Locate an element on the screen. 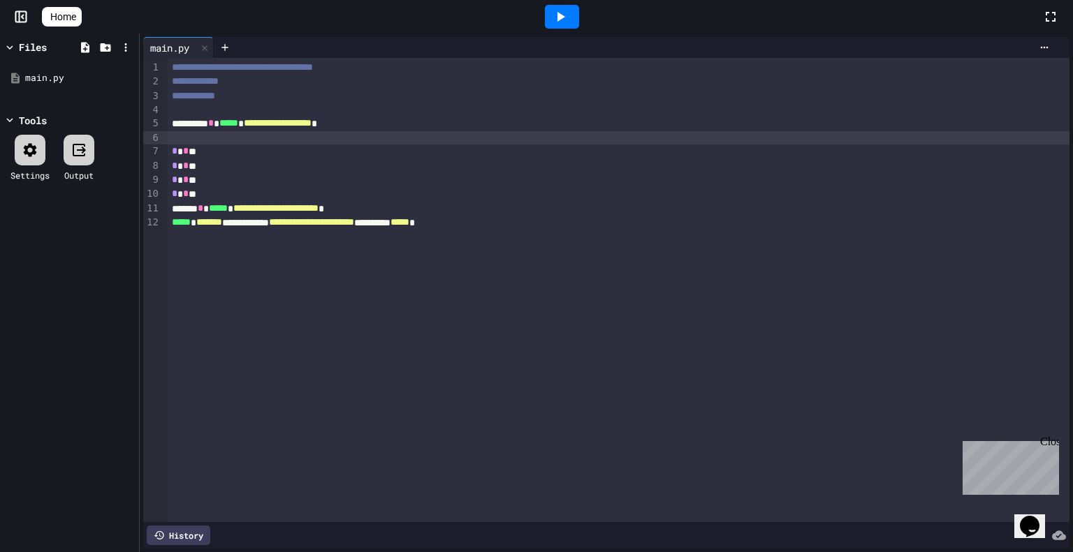 The width and height of the screenshot is (1073, 552). div: 5 is located at coordinates (152, 124).